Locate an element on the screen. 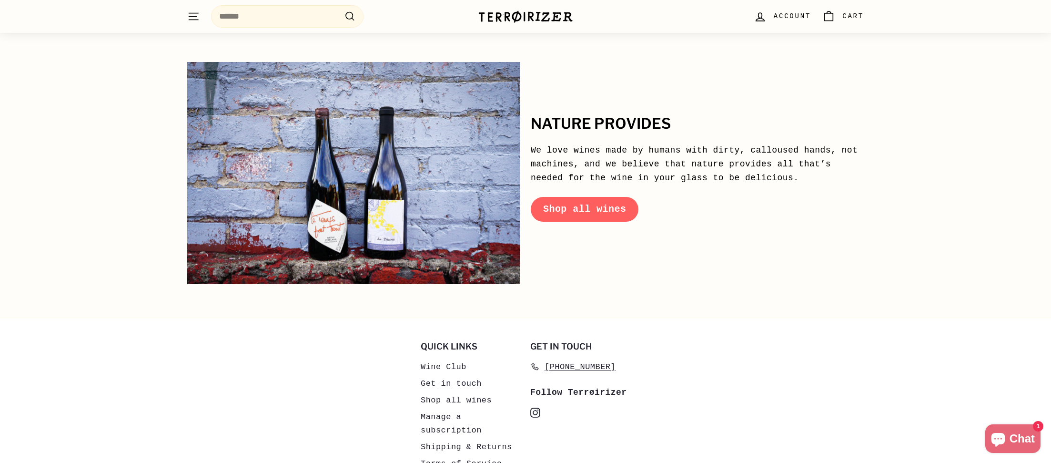 The height and width of the screenshot is (463, 1051). p: We love wines made by humans with dirty, calloused hands, not machines, and we believe that natur... is located at coordinates (697, 164).